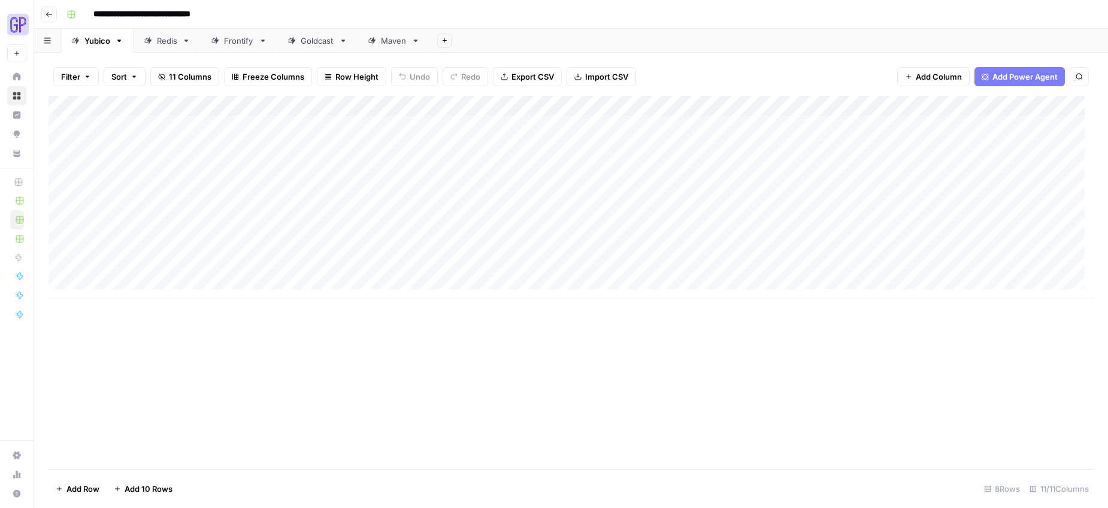 The width and height of the screenshot is (1108, 508). What do you see at coordinates (317, 41) in the screenshot?
I see `div: Goldcast` at bounding box center [317, 41].